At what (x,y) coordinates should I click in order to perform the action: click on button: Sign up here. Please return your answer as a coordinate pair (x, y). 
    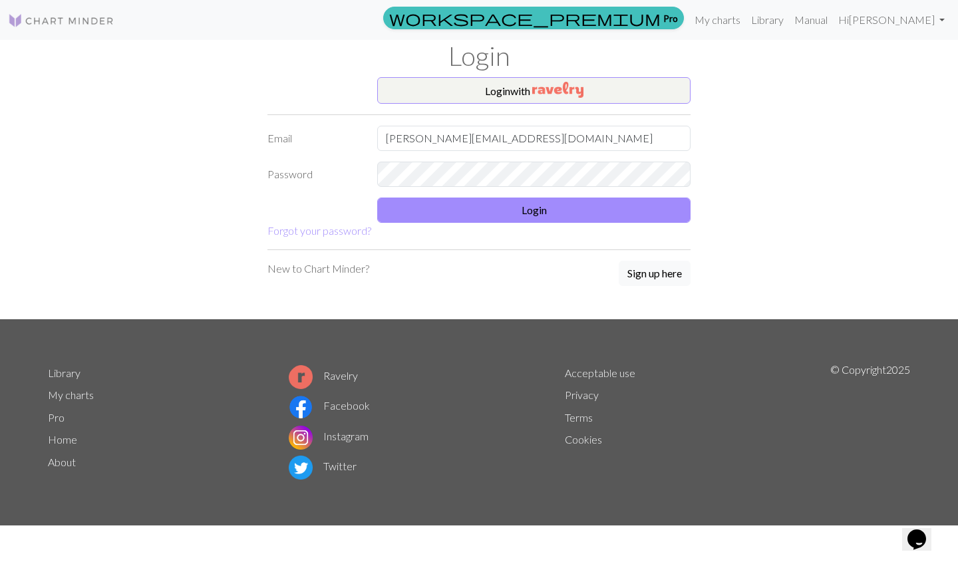
    Looking at the image, I should click on (655, 274).